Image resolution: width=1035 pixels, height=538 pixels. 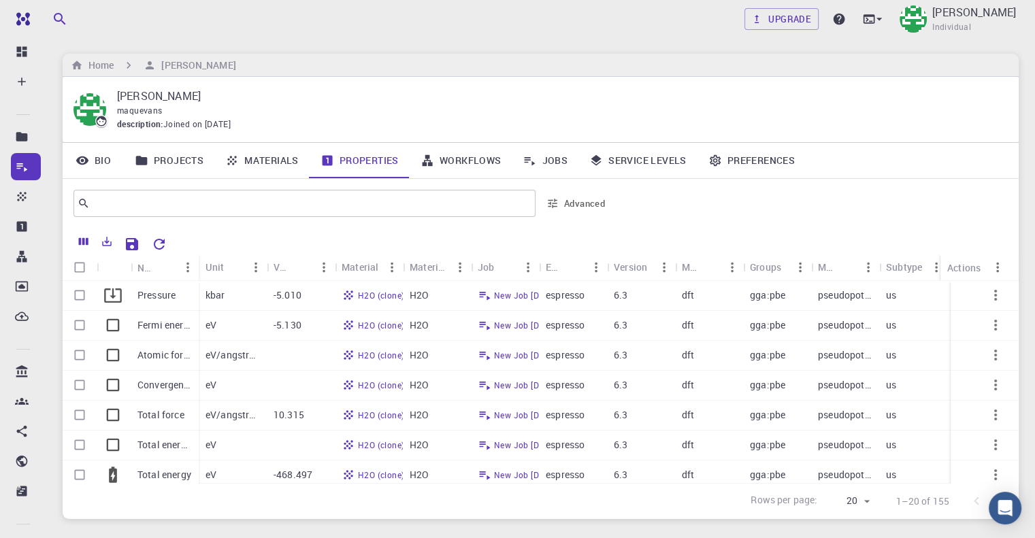 I want to click on button: Reset Explorer Settings, so click(x=159, y=244).